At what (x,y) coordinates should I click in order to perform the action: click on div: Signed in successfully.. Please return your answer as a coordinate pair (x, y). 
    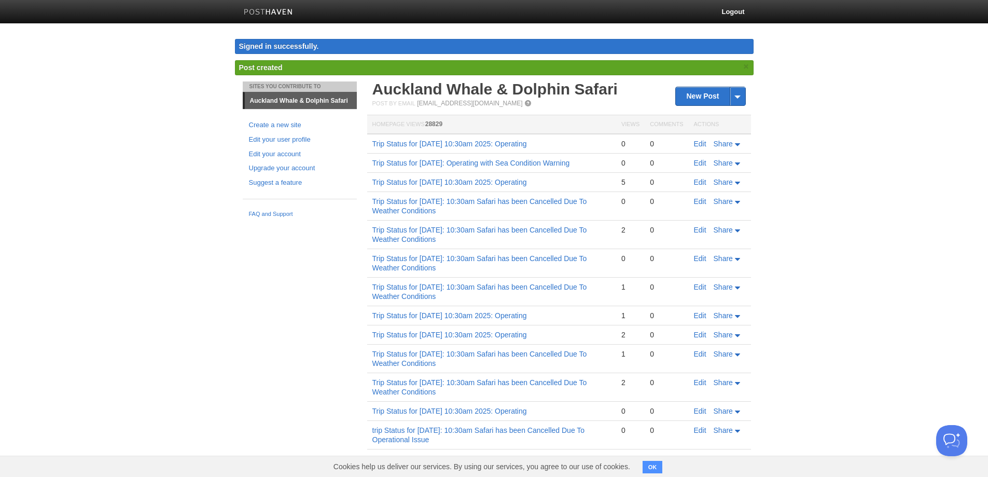
    Looking at the image, I should click on (494, 46).